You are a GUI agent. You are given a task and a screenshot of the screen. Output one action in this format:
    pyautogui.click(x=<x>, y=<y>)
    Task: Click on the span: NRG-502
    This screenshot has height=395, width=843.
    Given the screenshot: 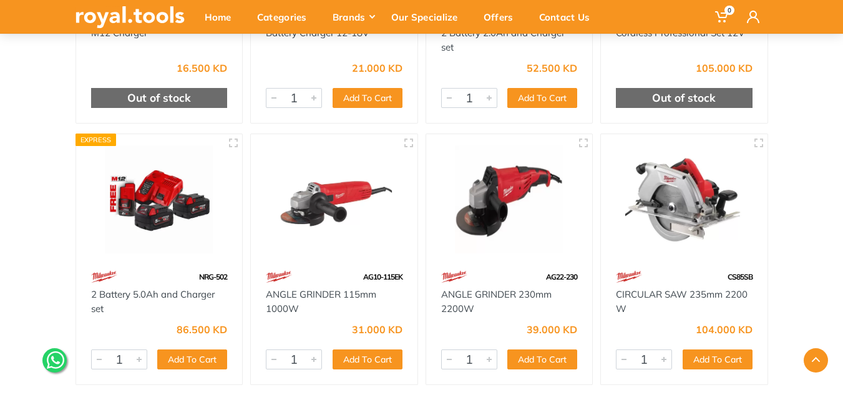 What is the action you would take?
    pyautogui.click(x=213, y=276)
    